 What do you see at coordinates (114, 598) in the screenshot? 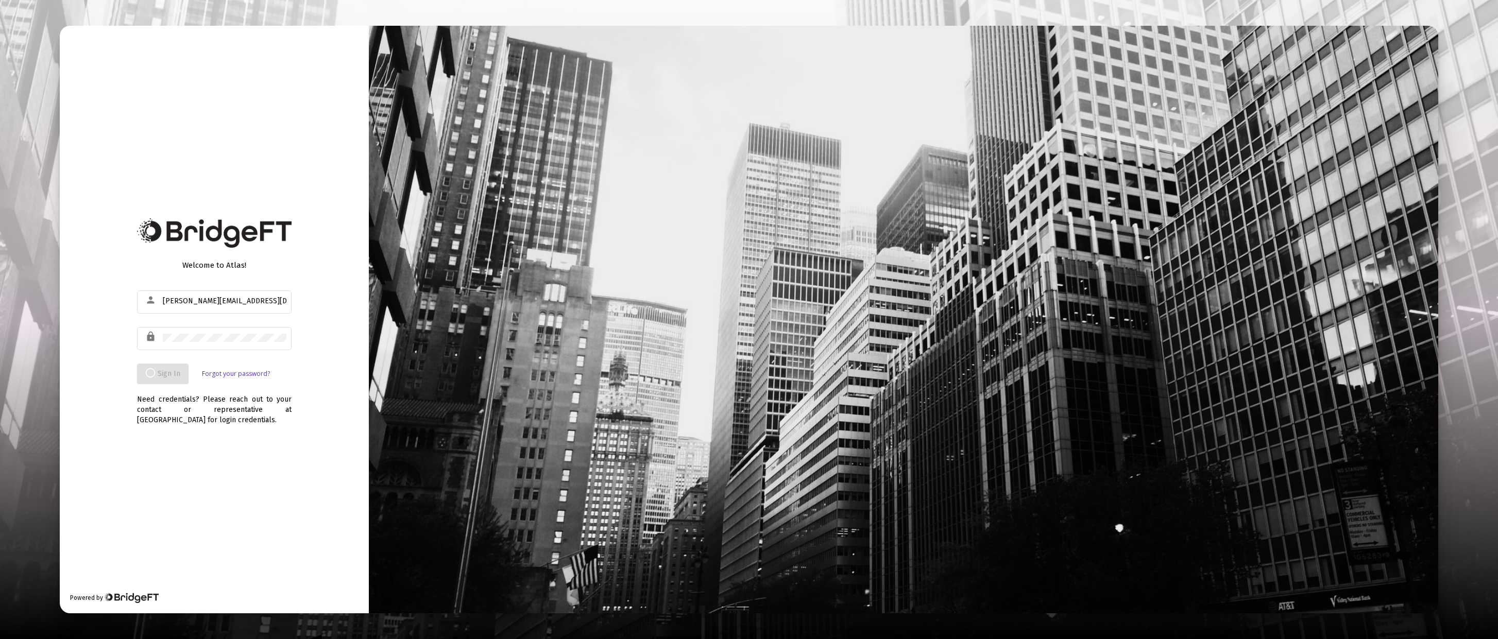
I see `div: Powered by` at bounding box center [114, 598].